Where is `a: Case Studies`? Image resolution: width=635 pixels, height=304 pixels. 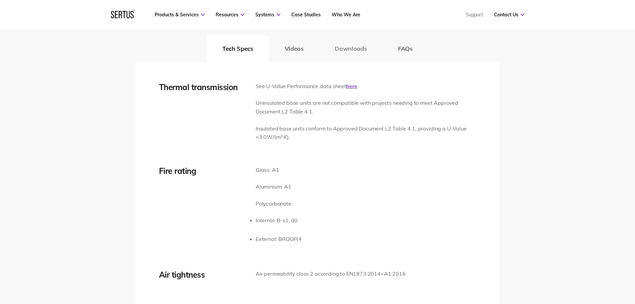
a: Case Studies is located at coordinates (306, 15).